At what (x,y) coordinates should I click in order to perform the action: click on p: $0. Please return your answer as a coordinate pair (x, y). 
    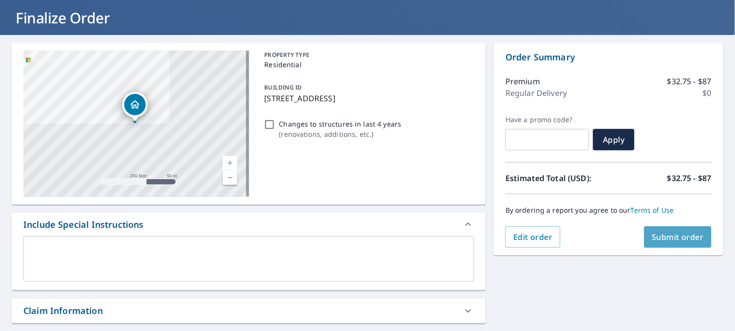
    Looking at the image, I should click on (707, 93).